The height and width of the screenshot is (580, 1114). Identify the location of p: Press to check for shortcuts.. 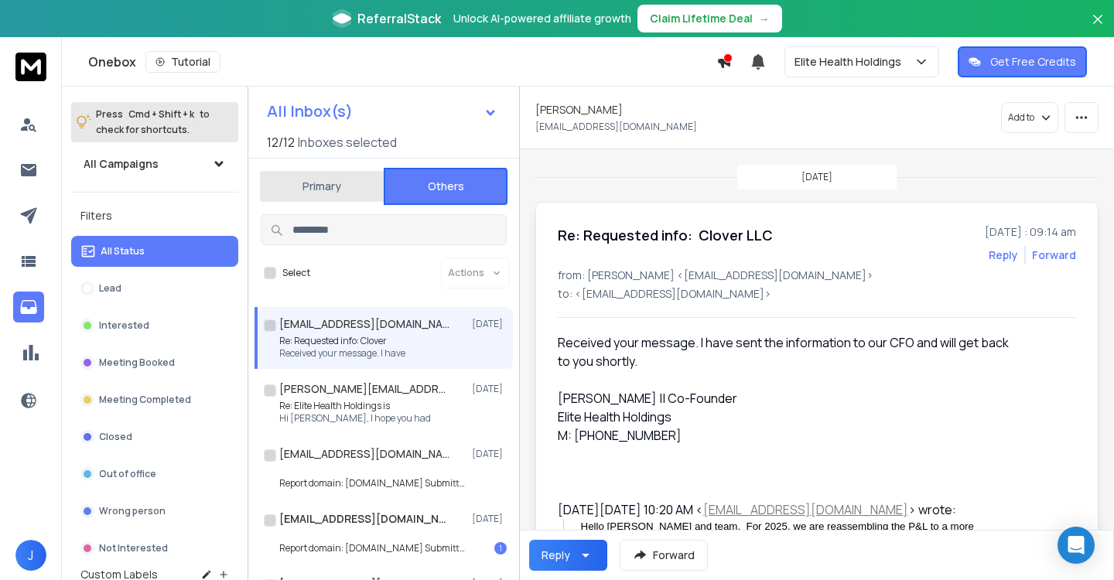
(152, 122).